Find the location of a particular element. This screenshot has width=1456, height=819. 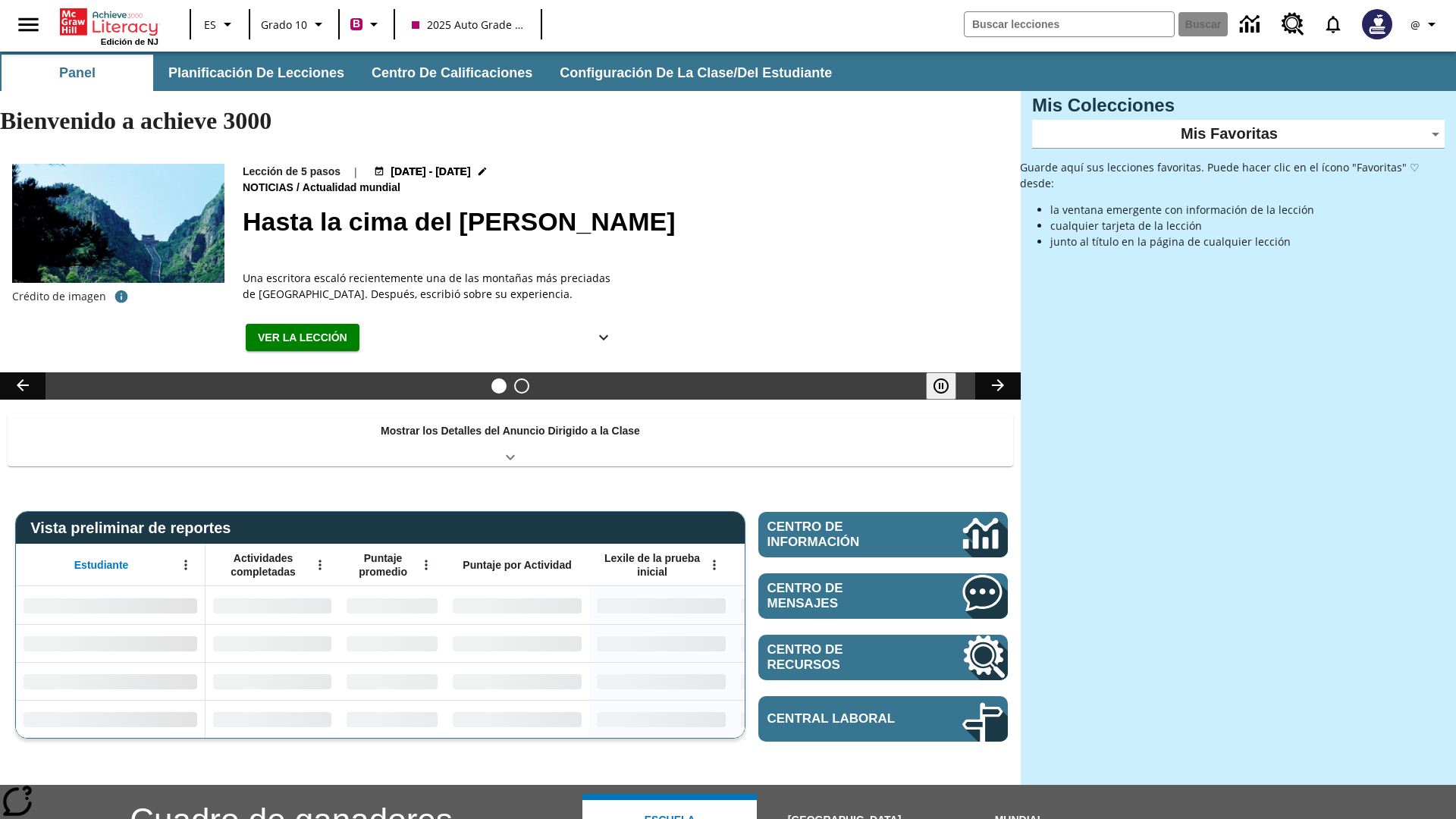

button: Configuración de la clase/del estudiante is located at coordinates (696, 73).